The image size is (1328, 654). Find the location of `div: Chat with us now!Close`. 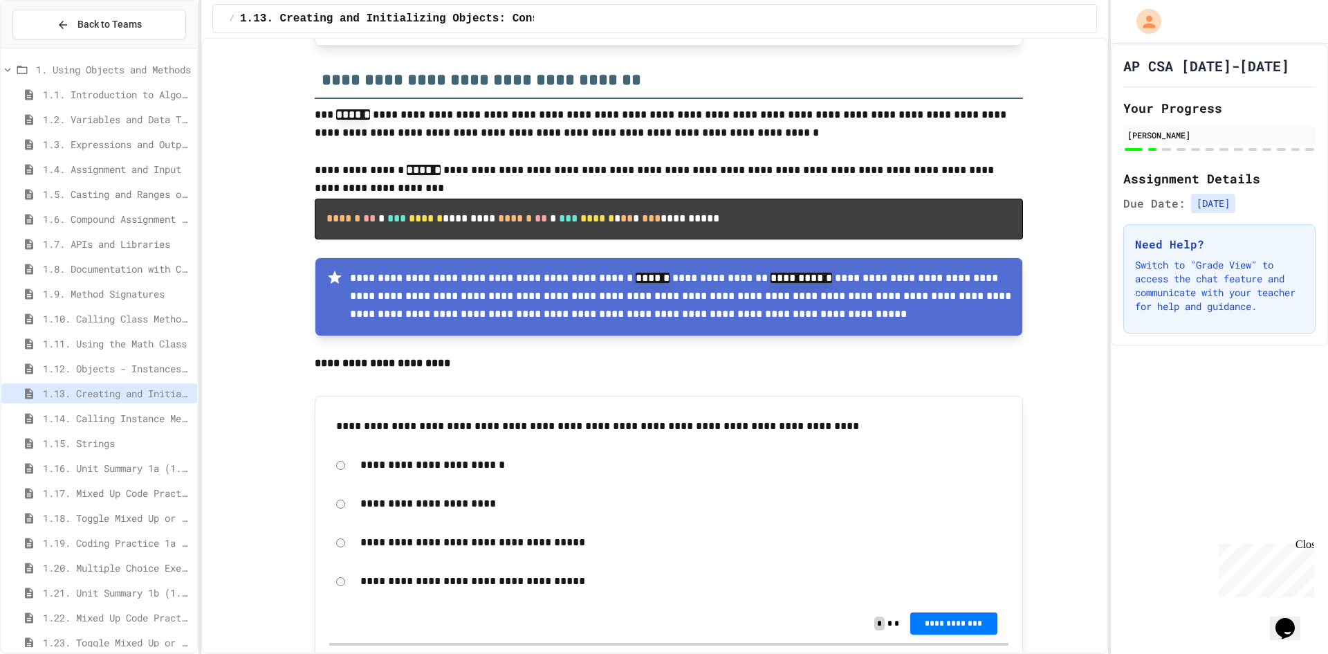

div: Chat with us now!Close is located at coordinates (51, 46).